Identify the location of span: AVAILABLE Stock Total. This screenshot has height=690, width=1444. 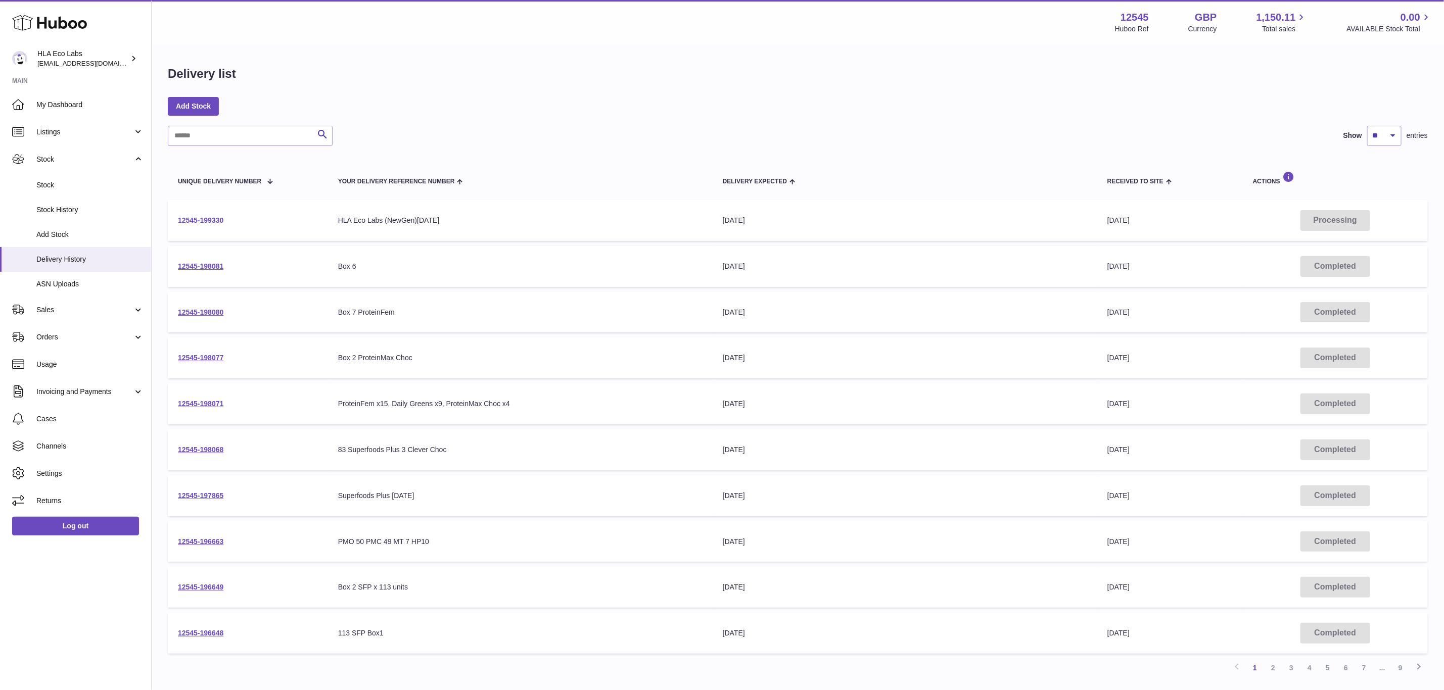
(1389, 29).